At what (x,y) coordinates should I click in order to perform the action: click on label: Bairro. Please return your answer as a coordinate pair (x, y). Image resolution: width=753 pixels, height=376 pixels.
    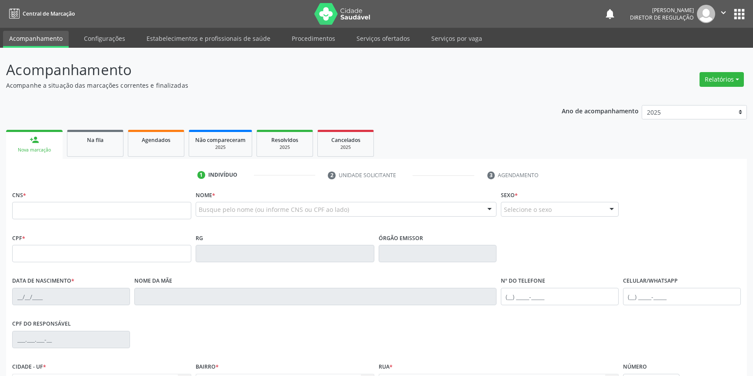
    Looking at the image, I should click on (207, 367).